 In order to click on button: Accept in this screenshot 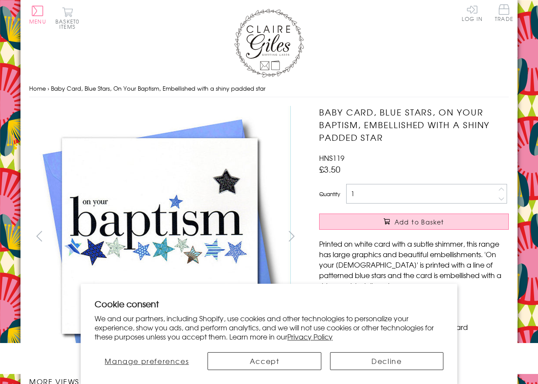, I will do `click(264, 361)`.